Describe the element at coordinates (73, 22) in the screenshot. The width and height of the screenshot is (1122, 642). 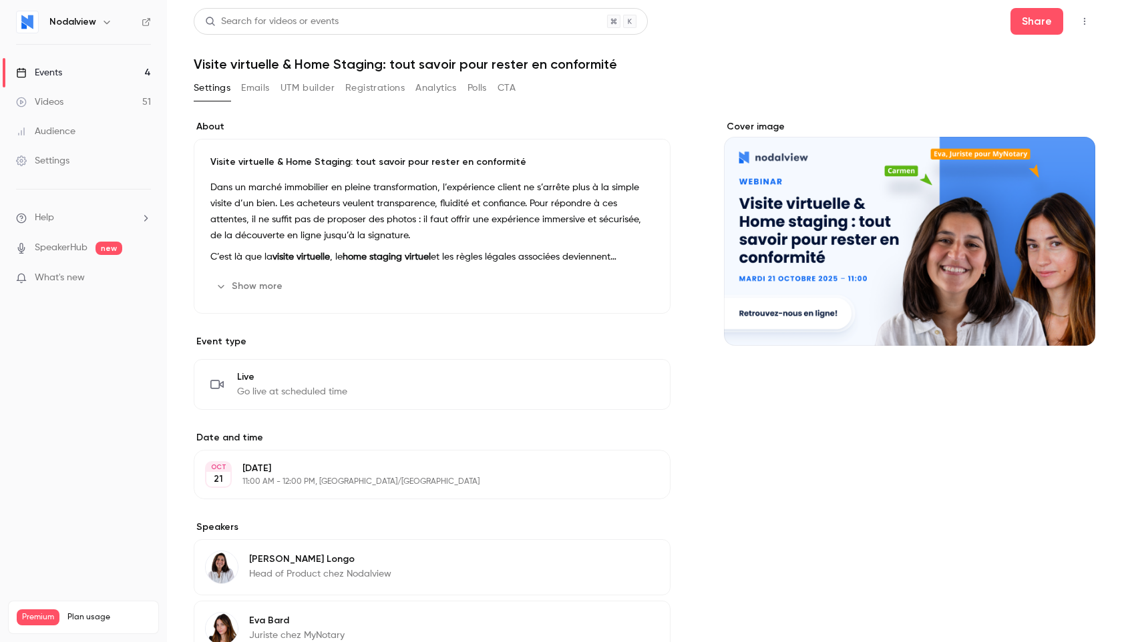
I see `h6: Nodalview` at that location.